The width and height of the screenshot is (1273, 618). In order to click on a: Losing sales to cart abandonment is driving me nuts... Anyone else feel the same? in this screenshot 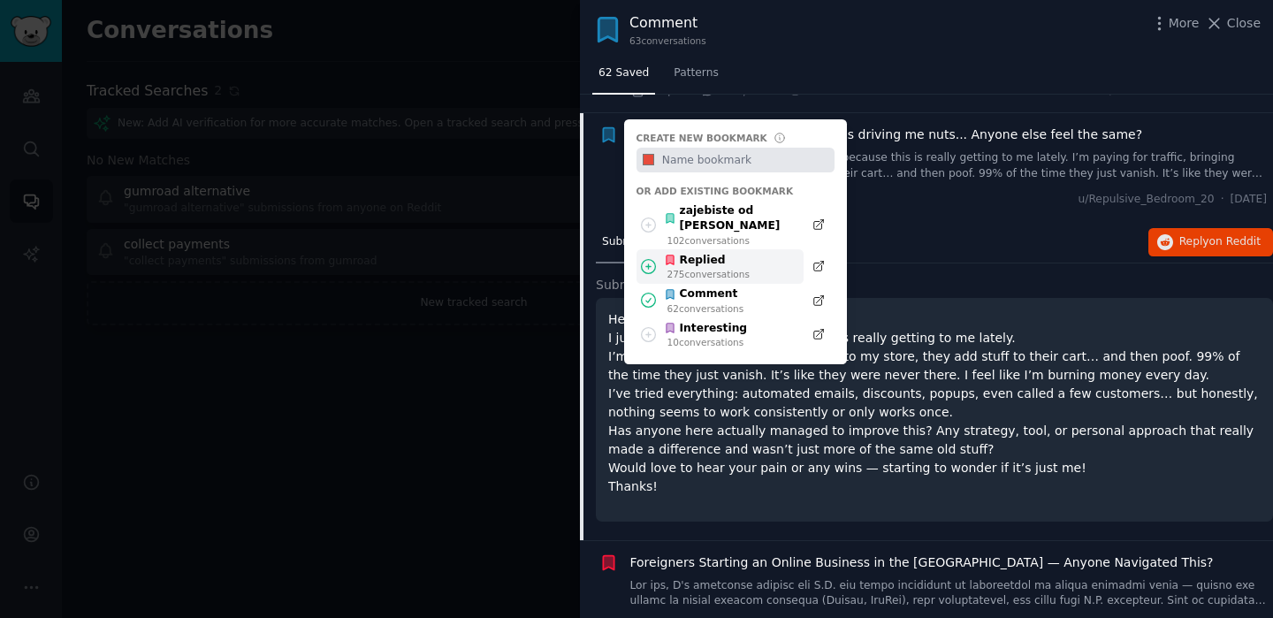, I will do `click(887, 134)`.